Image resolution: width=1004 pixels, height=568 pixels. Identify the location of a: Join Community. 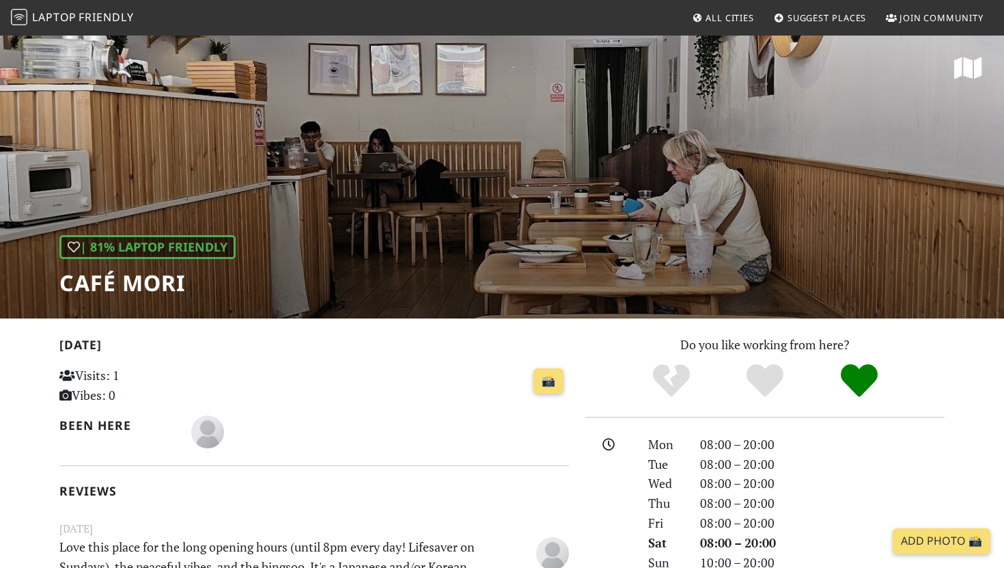
(934, 18).